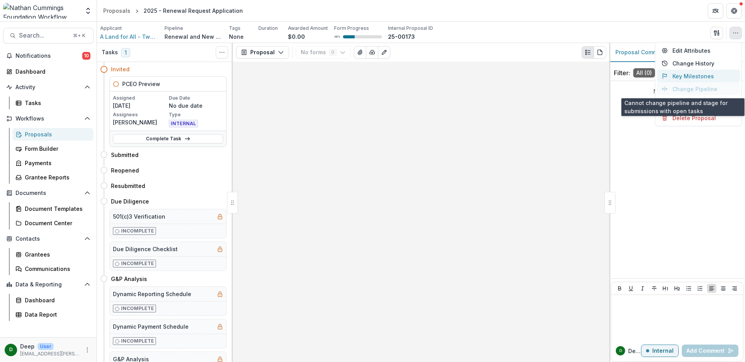  Describe the element at coordinates (631, 289) in the screenshot. I see `button: Underline` at that location.